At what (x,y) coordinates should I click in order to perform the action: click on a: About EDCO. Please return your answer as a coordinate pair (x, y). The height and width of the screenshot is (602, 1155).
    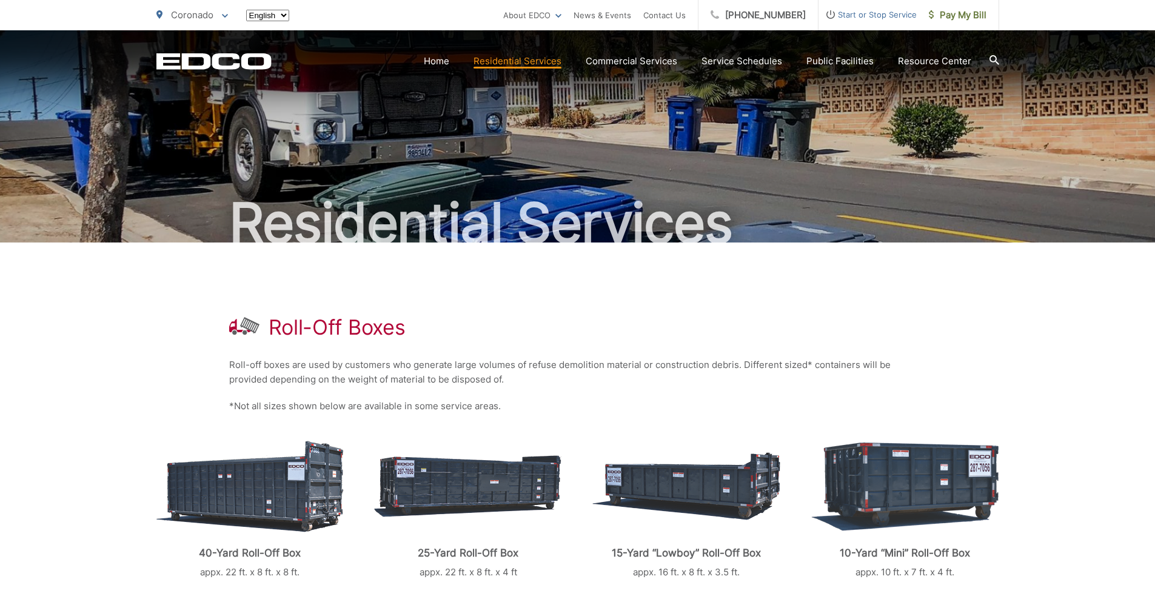
    Looking at the image, I should click on (533, 15).